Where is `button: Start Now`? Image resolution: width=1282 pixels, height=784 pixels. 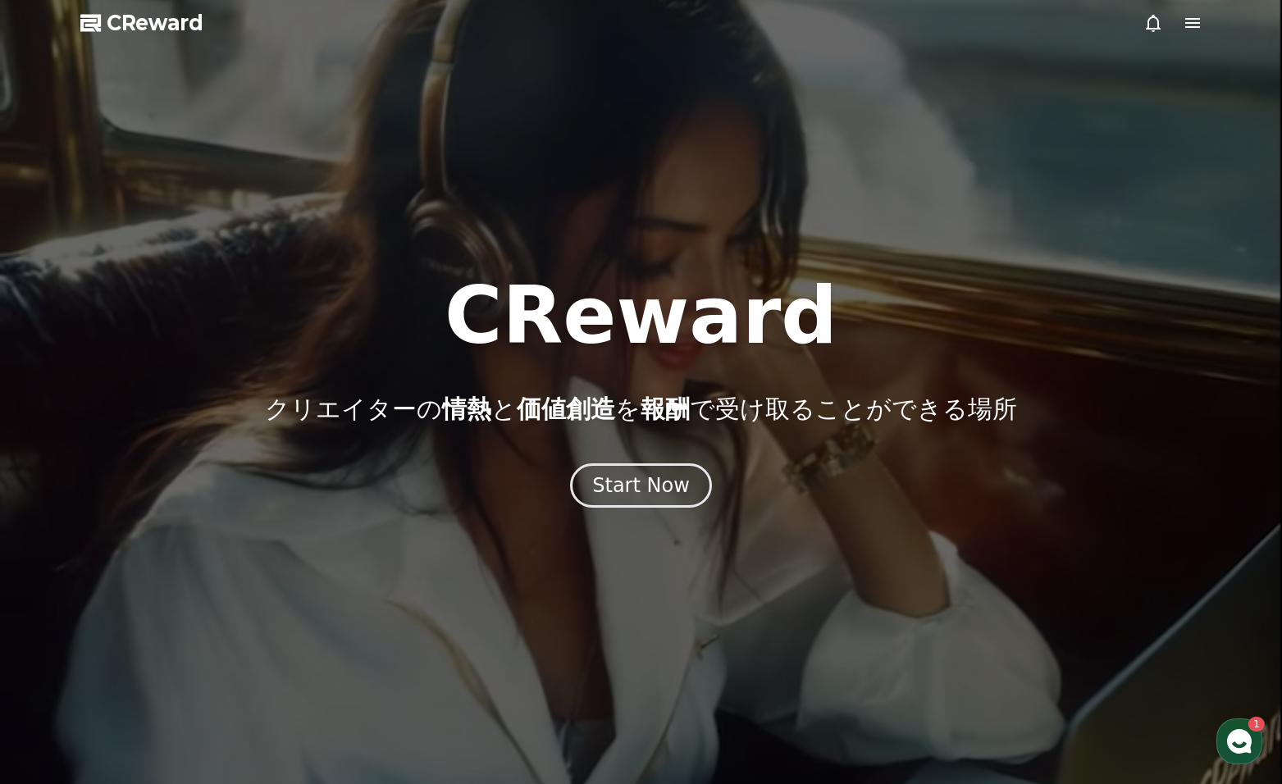
button: Start Now is located at coordinates (641, 486).